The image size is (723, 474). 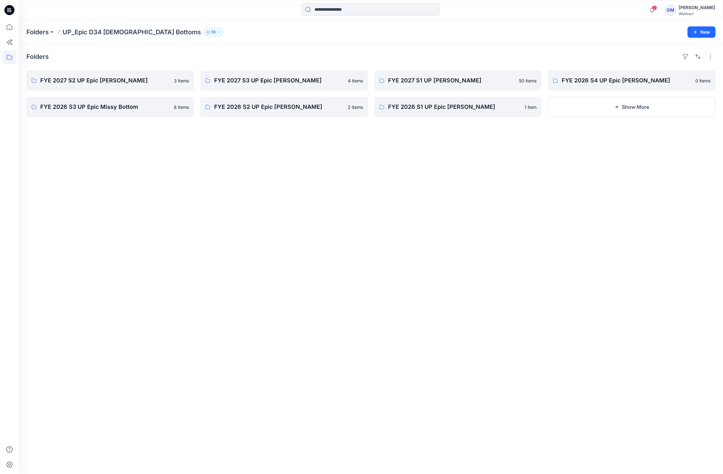 I want to click on div: Walmart, so click(x=697, y=14).